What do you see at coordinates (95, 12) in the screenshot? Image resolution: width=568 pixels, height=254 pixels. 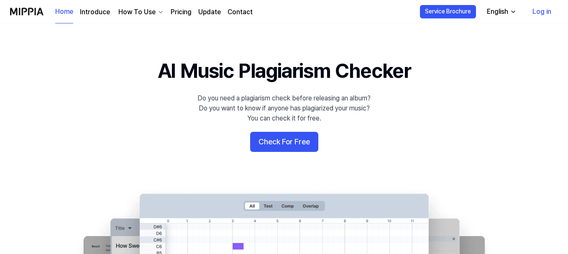 I see `a: Introduce` at bounding box center [95, 12].